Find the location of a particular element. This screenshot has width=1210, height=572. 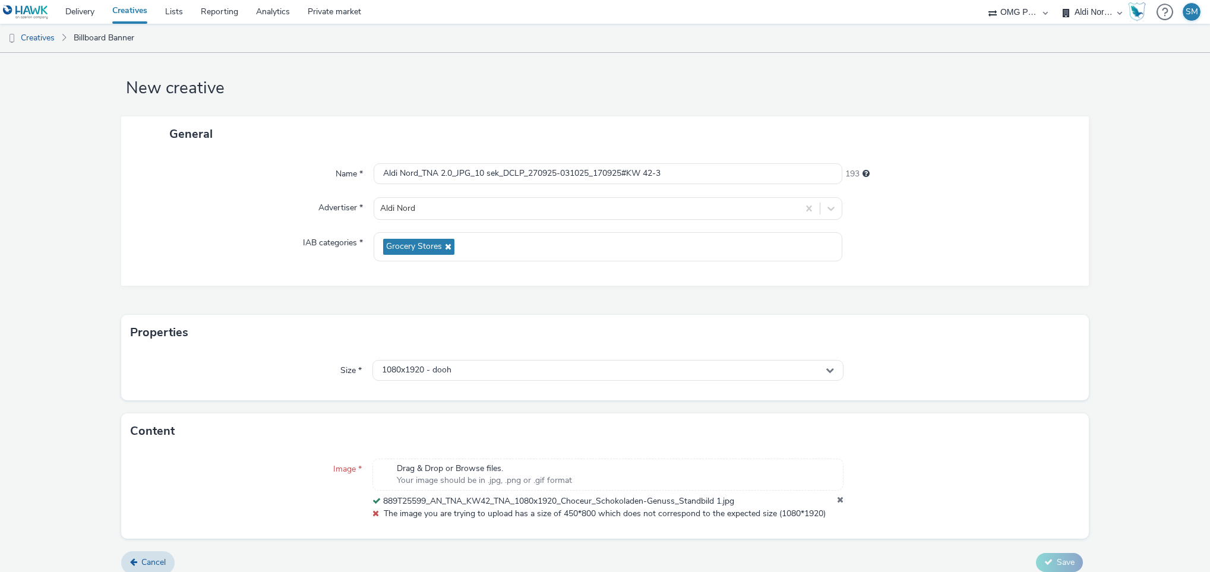

span: 1080x1920 - dooh is located at coordinates (416, 370).